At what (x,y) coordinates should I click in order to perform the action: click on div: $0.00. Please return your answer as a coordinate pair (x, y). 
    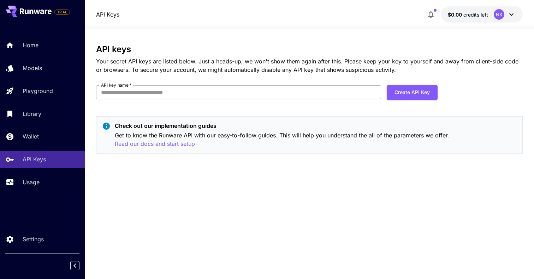
    Looking at the image, I should click on (468, 14).